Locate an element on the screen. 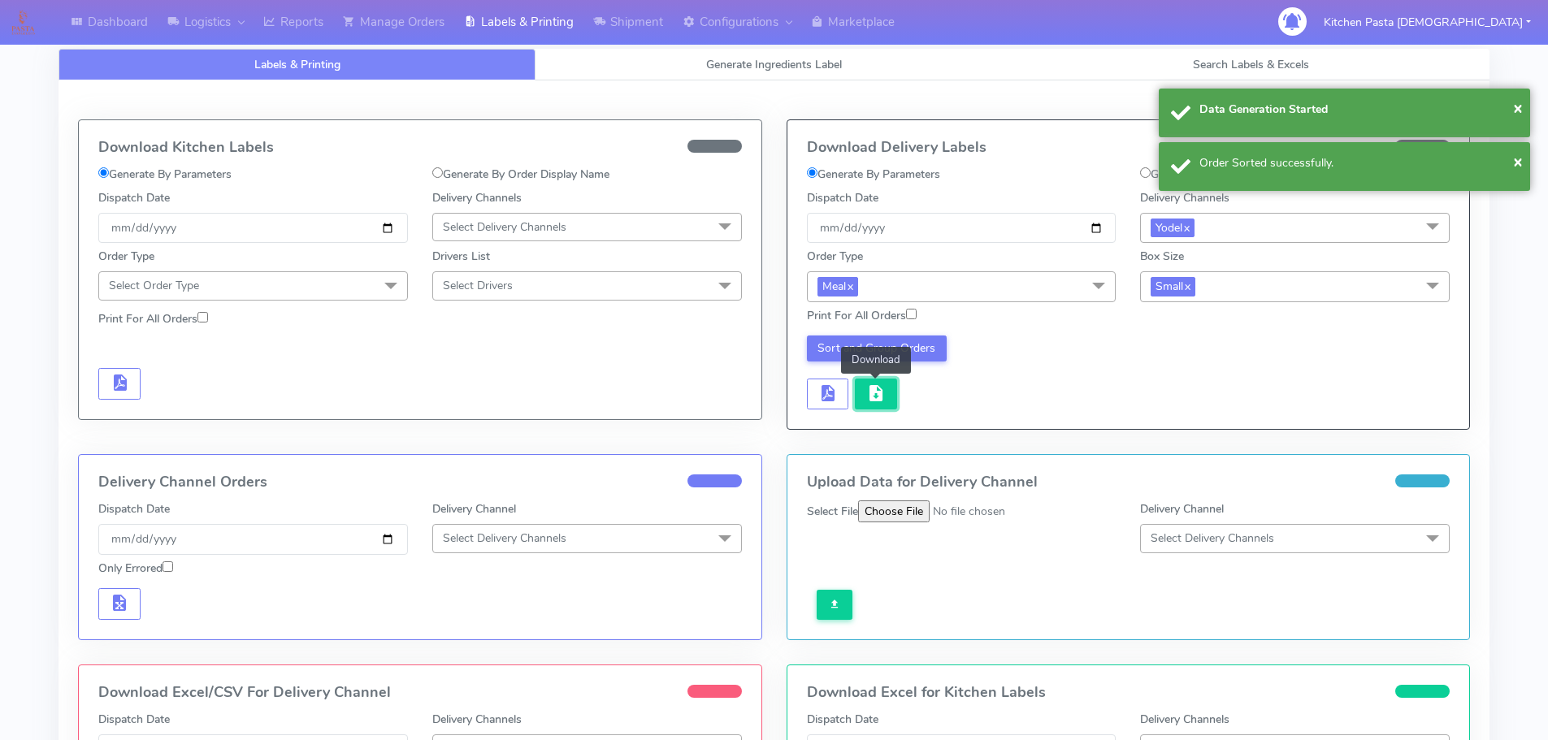  div: Order Sorted successfully. is located at coordinates (1359, 163).